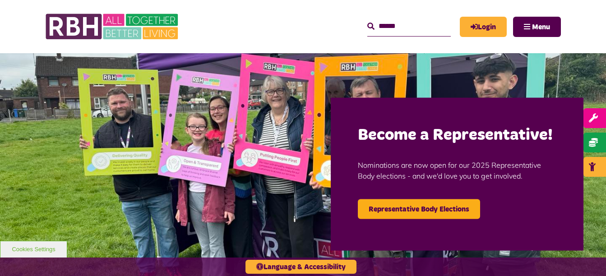 The height and width of the screenshot is (276, 606). What do you see at coordinates (113, 27) in the screenshot?
I see `img: RBH` at bounding box center [113, 27].